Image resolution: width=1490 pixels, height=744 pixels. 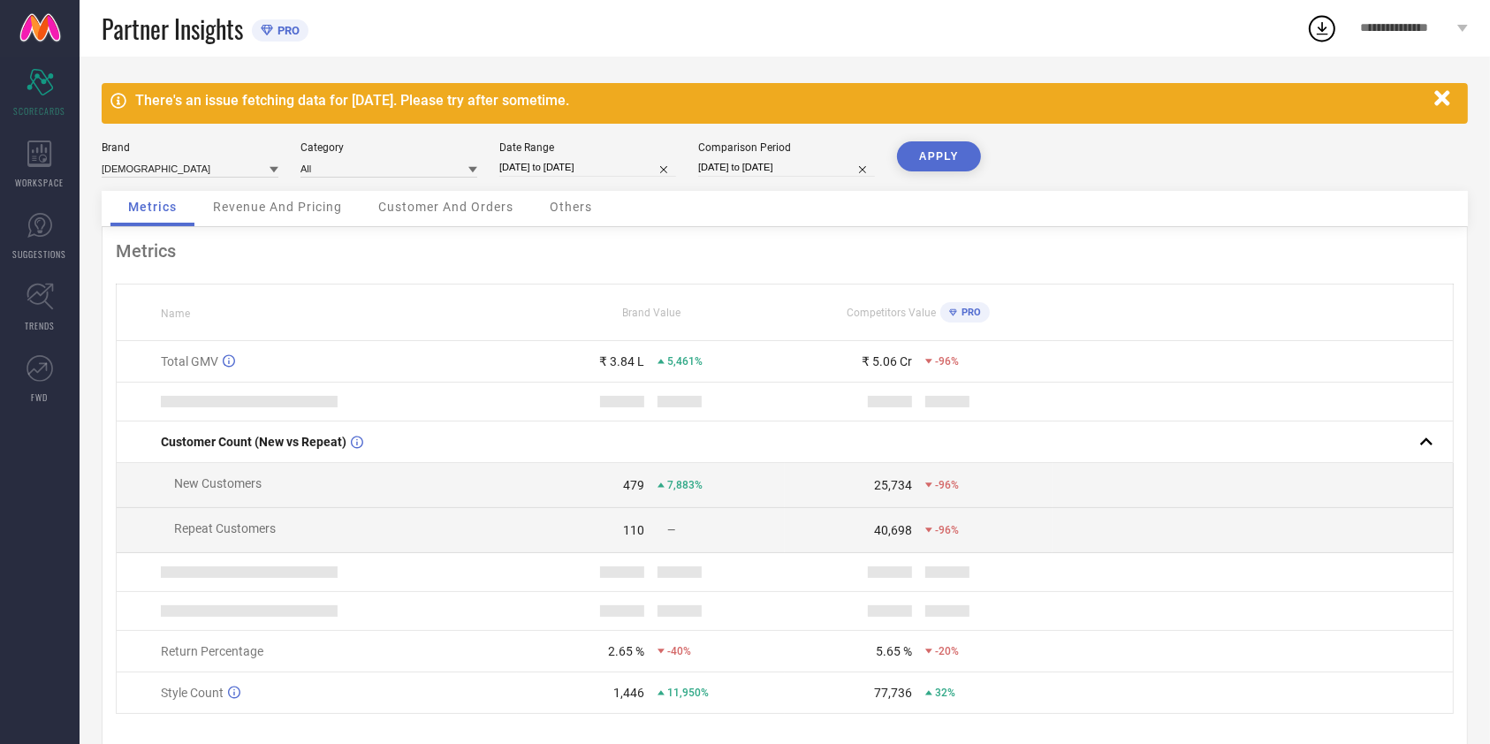 What do you see at coordinates (893, 693) in the screenshot?
I see `div: 77,736` at bounding box center [893, 693].